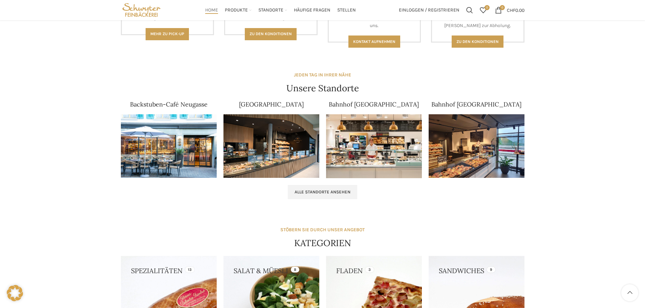 This screenshot has height=308, width=645. I want to click on a: Home, so click(212, 10).